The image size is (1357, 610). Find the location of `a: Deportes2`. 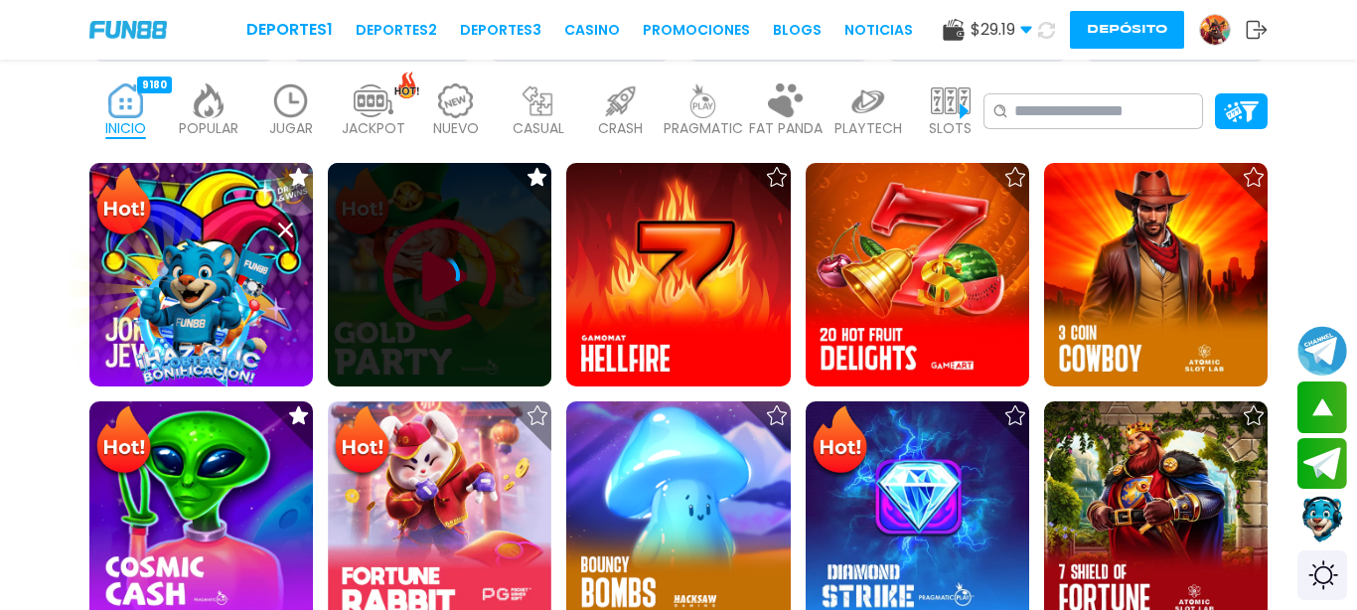

a: Deportes2 is located at coordinates (396, 30).